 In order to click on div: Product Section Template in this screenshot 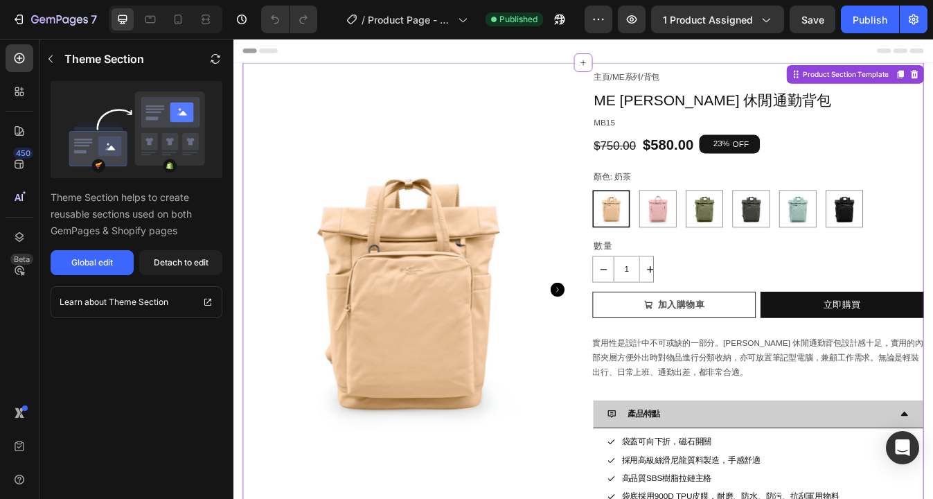, I will do `click(728, 42)`.